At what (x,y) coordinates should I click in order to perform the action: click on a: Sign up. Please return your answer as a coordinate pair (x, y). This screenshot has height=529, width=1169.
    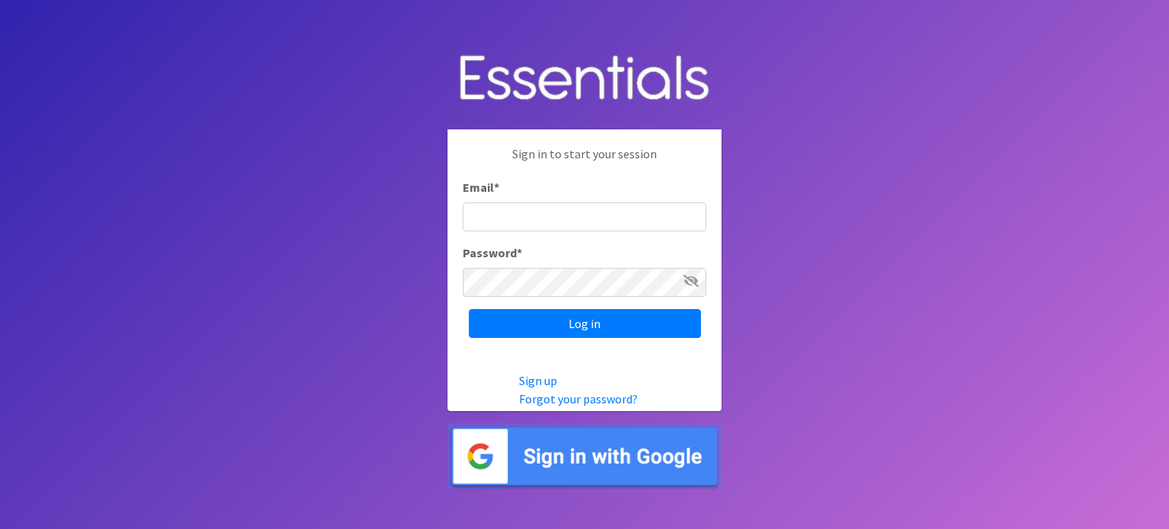
    Looking at the image, I should click on (538, 380).